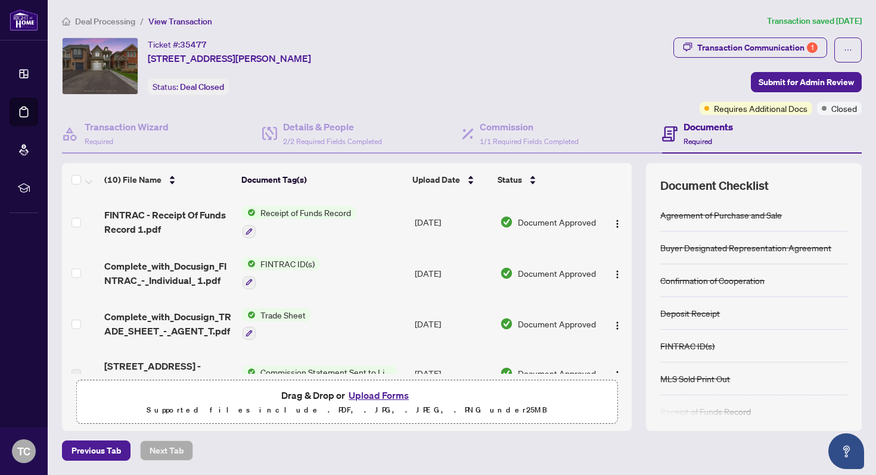 The width and height of the screenshot is (876, 475). Describe the element at coordinates (436, 180) in the screenshot. I see `span: Upload Date` at that location.